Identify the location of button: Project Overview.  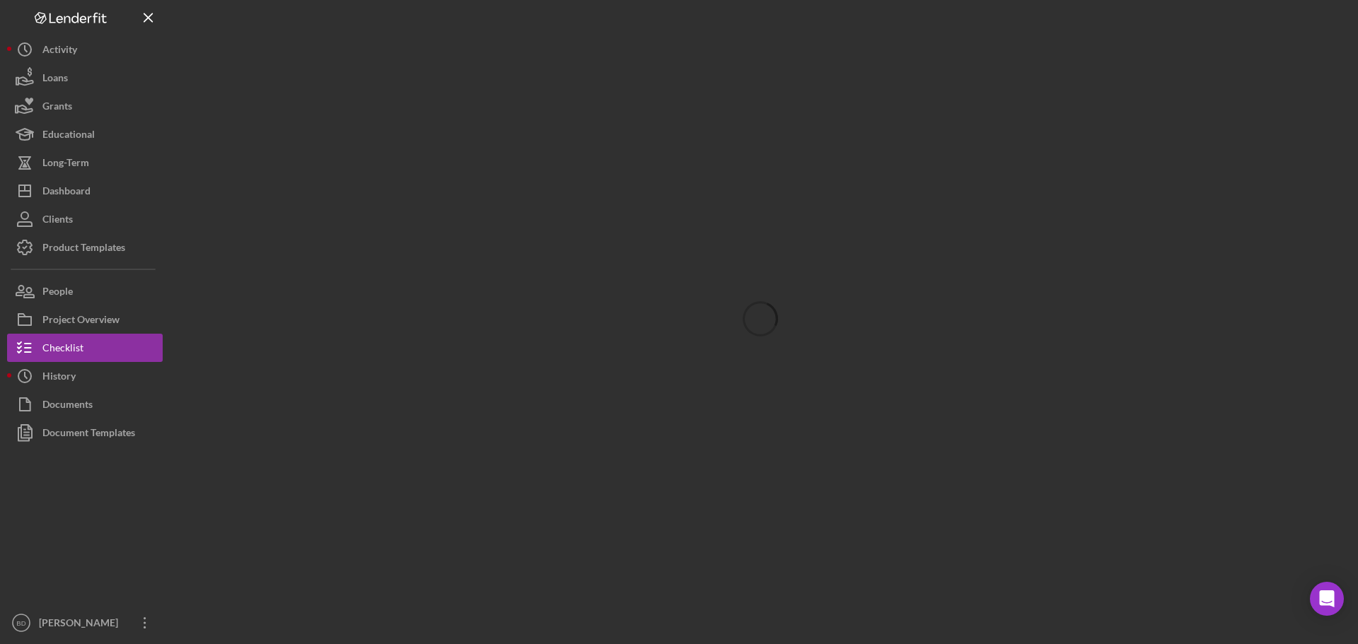
(85, 320).